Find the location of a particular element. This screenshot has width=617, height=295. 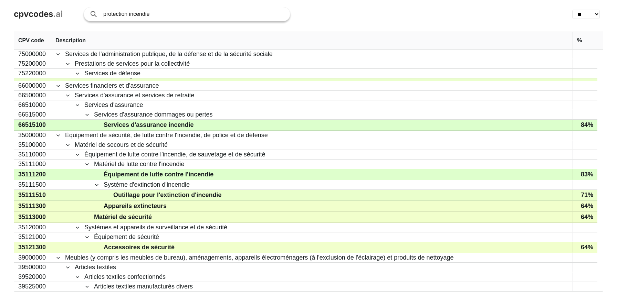

span: Outillage pour l'extinction d'incendie is located at coordinates (167, 195).